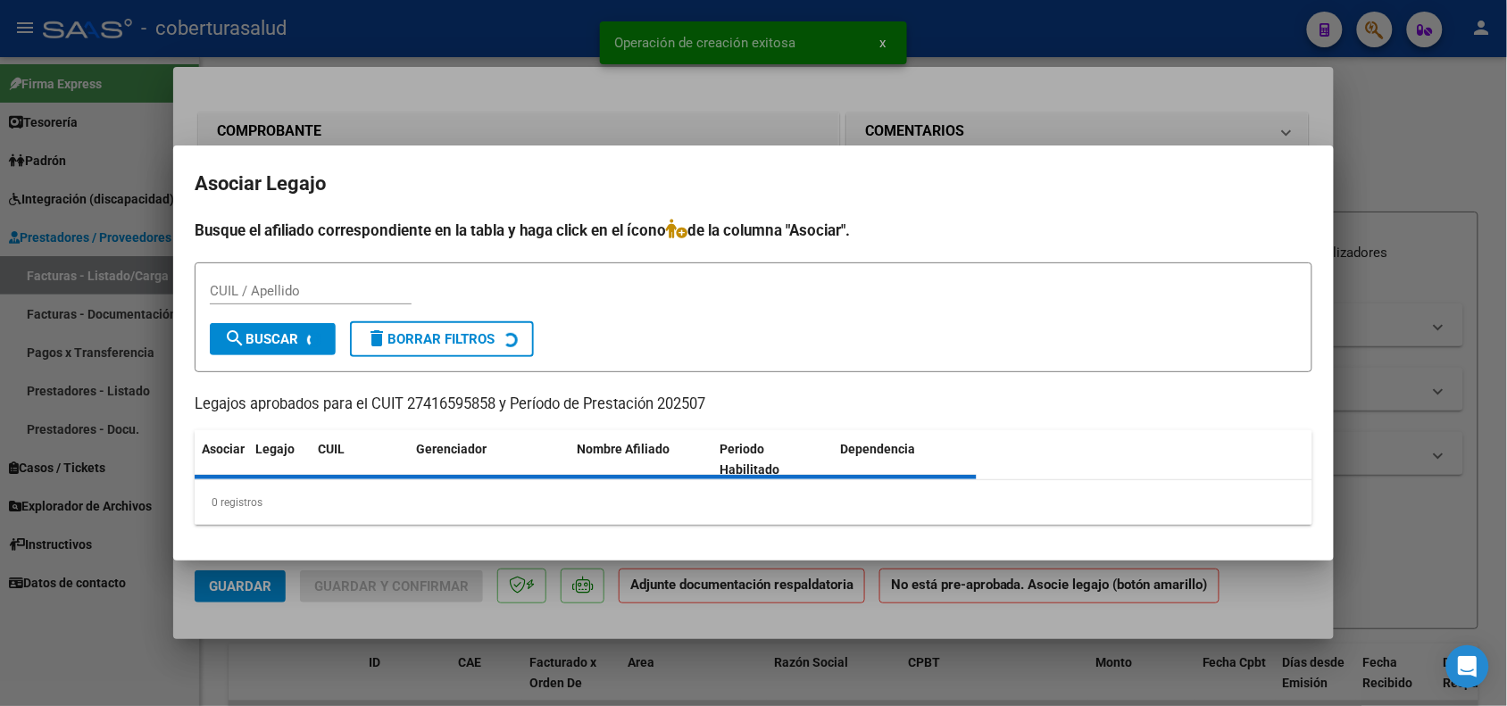 Image resolution: width=1507 pixels, height=706 pixels. I want to click on p: Legajos aprobados para el CUIT 27416595858 y Período de Prestación 202507, so click(754, 404).